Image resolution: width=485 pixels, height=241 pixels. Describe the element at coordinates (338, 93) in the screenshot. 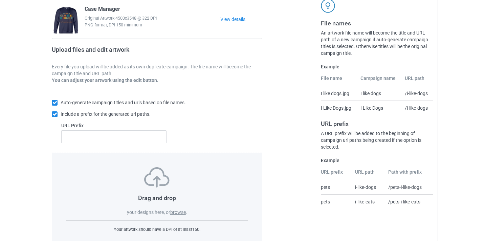

I see `td: I like dogs.jpg` at that location.